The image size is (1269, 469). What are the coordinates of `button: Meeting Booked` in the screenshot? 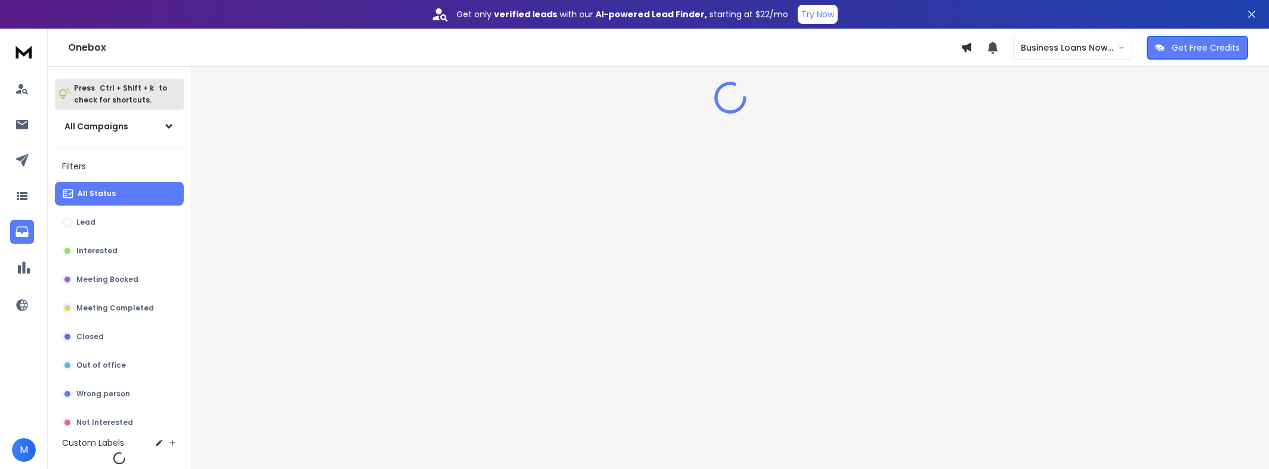 It's located at (119, 280).